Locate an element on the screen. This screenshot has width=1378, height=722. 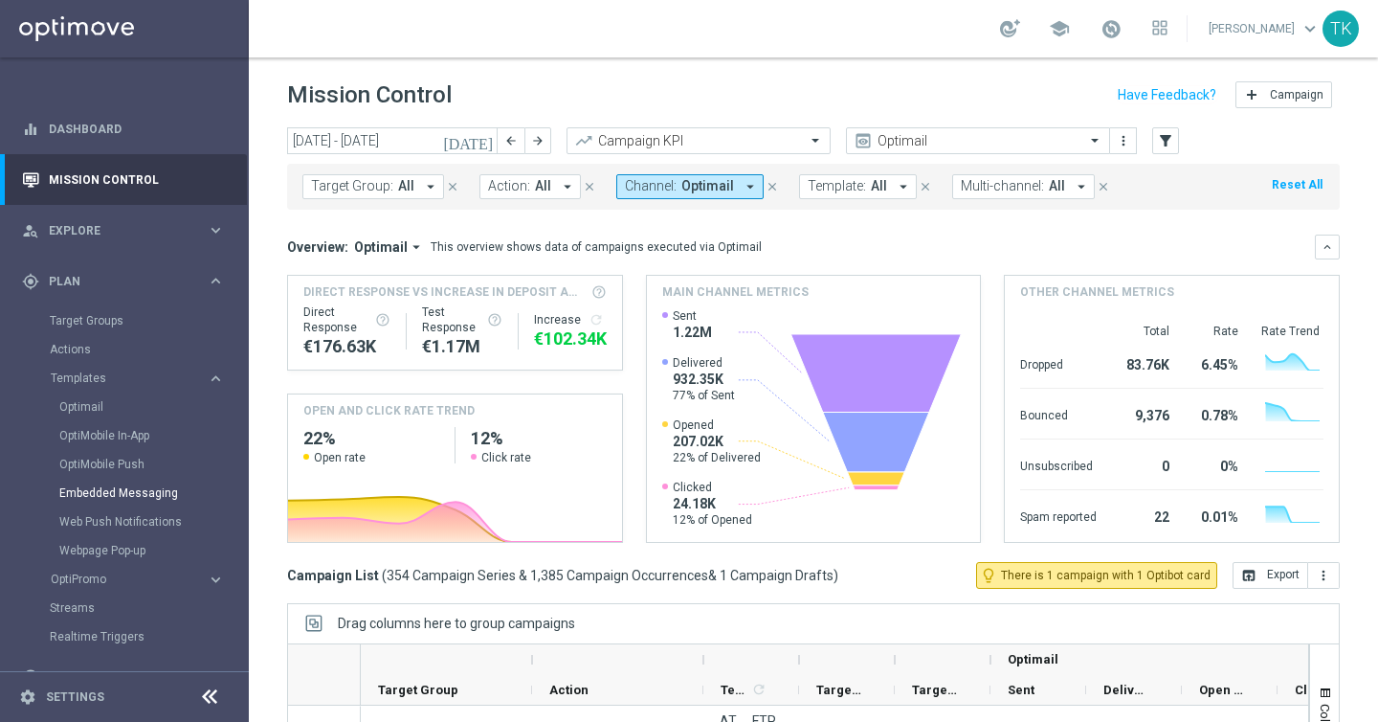
i: open_in_browser is located at coordinates (1249, 575).